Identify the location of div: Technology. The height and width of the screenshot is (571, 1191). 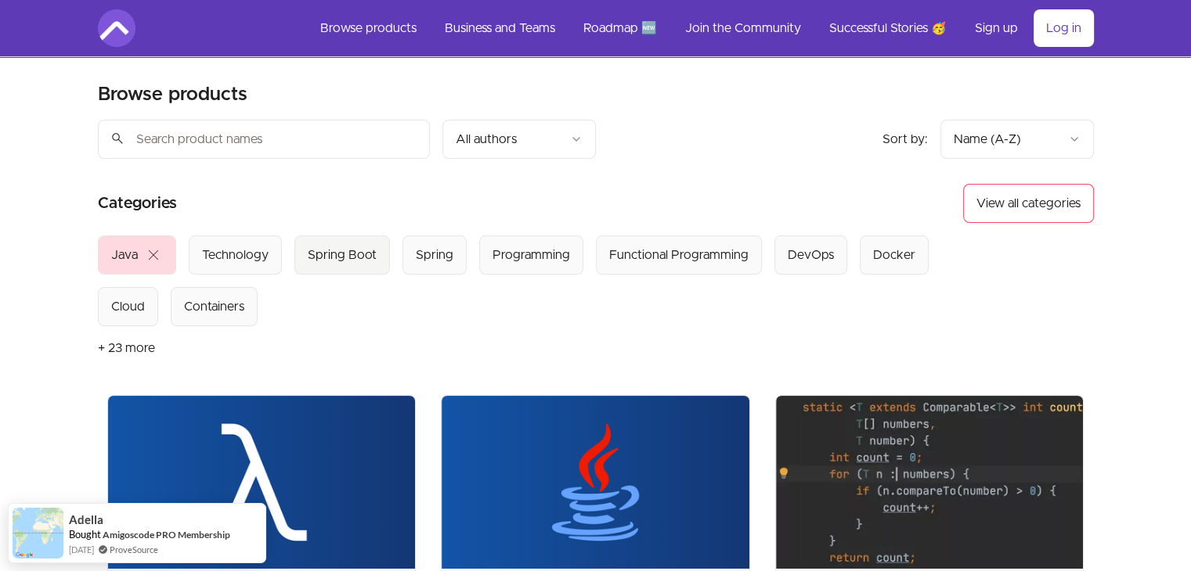
(235, 255).